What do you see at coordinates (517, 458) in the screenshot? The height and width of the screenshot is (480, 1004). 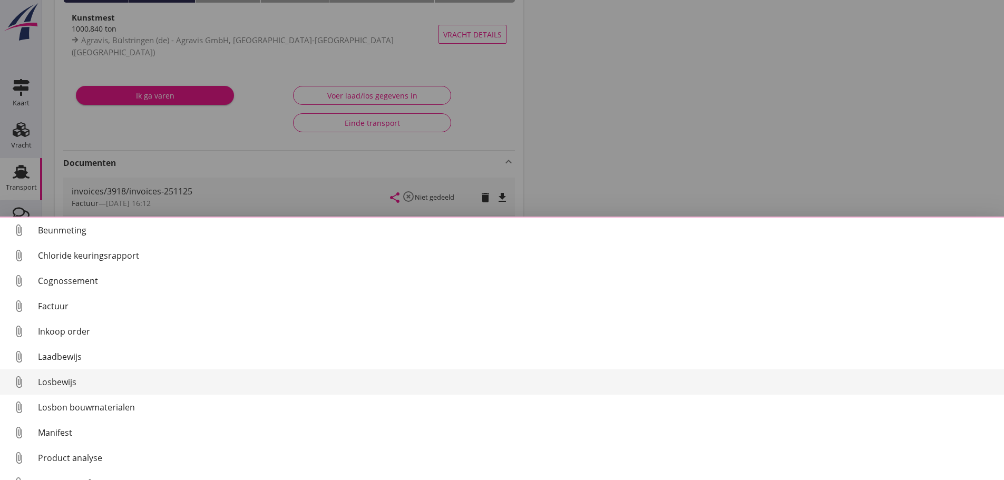 I see `div: Product analyse` at bounding box center [517, 458].